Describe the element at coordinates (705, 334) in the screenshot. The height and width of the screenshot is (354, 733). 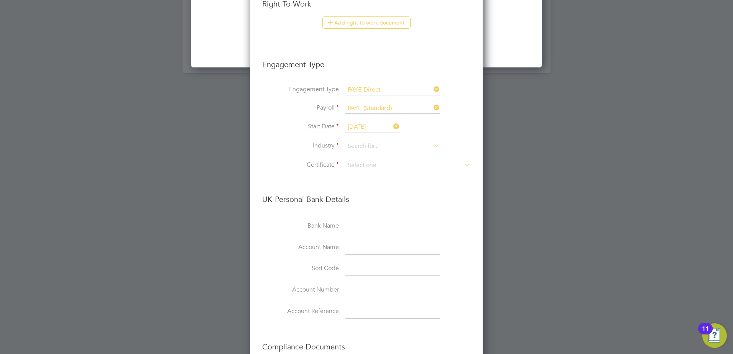
I see `div: 11` at that location.